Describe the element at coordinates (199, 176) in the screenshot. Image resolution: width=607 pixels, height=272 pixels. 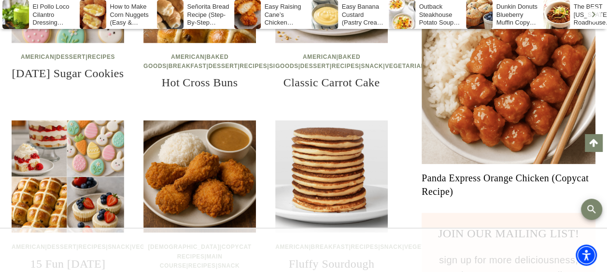
I see `a: Jollibee Chicken Joy Recipe (Crispy Filipino-Style Chicken)` at that location.